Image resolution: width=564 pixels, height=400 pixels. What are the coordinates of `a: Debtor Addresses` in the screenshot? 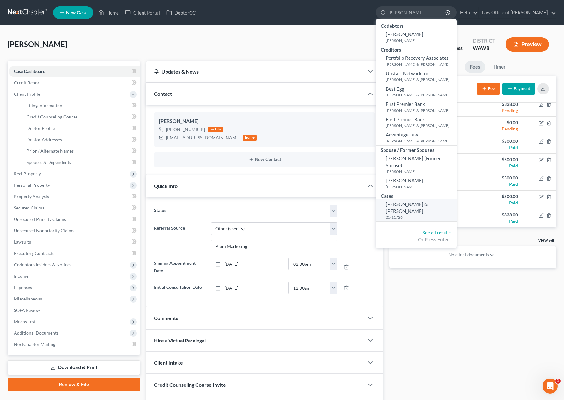 It's located at (81, 140).